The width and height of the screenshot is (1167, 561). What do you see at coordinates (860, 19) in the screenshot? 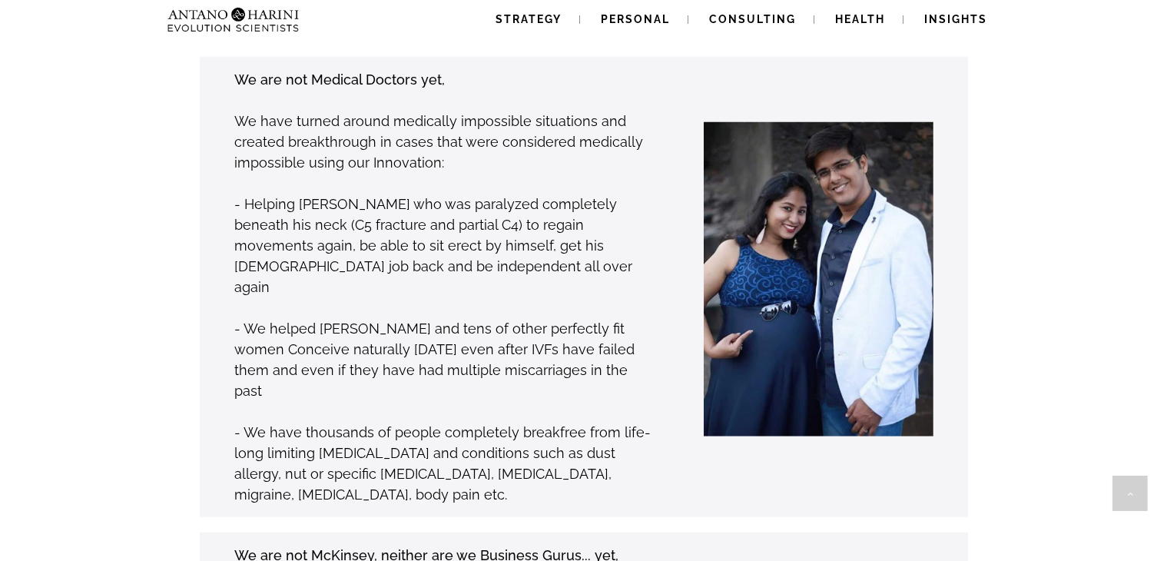
I see `span: Health` at bounding box center [860, 19].